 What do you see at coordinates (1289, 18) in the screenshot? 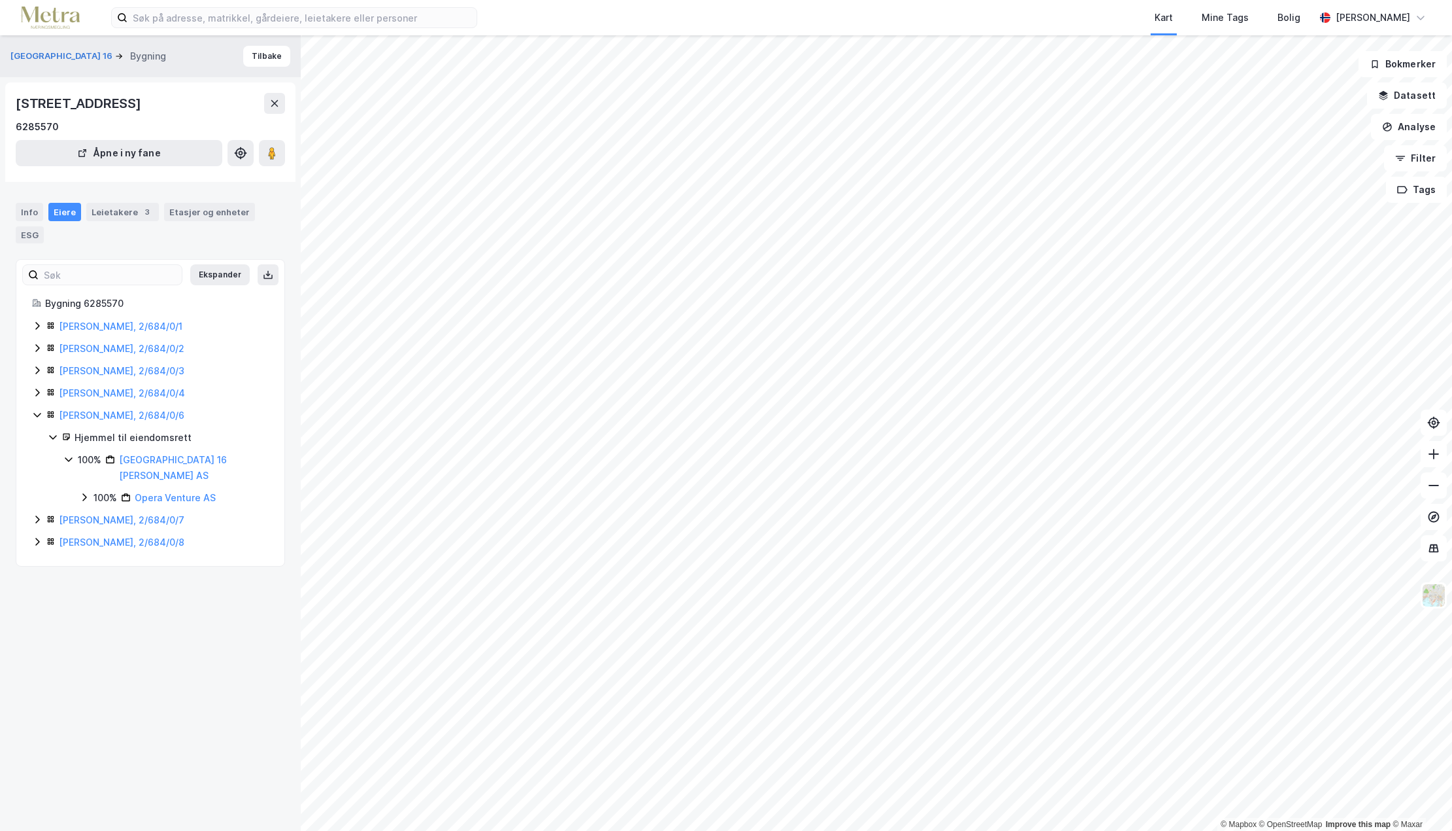
I see `div: Bolig` at bounding box center [1289, 18].